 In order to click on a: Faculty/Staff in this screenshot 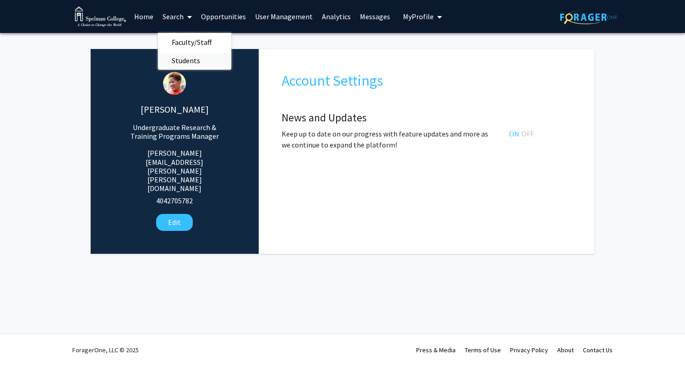, I will do `click(195, 42)`.